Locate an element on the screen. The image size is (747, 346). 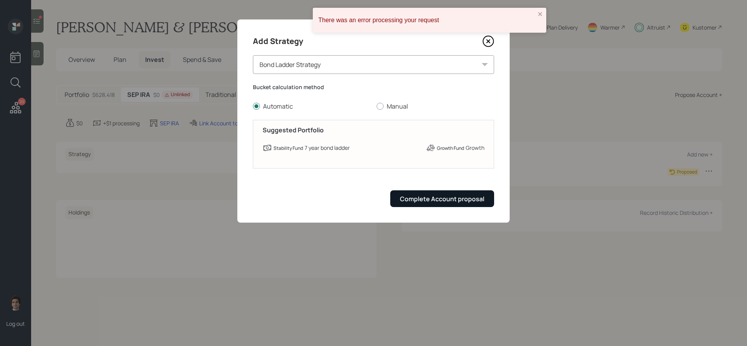
label: Automatic is located at coordinates (312, 106).